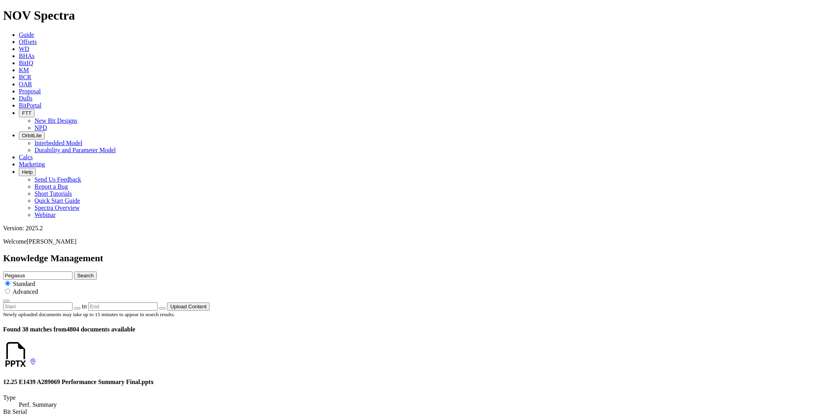  What do you see at coordinates (26, 157) in the screenshot?
I see `span: Calcs` at bounding box center [26, 157].